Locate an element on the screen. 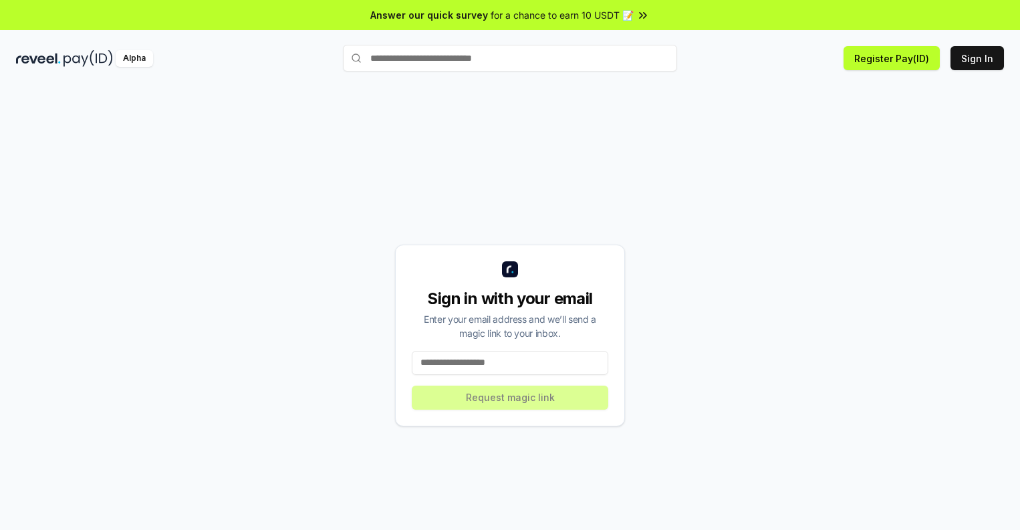 The height and width of the screenshot is (530, 1020). img: pay_id is located at coordinates (88, 58).